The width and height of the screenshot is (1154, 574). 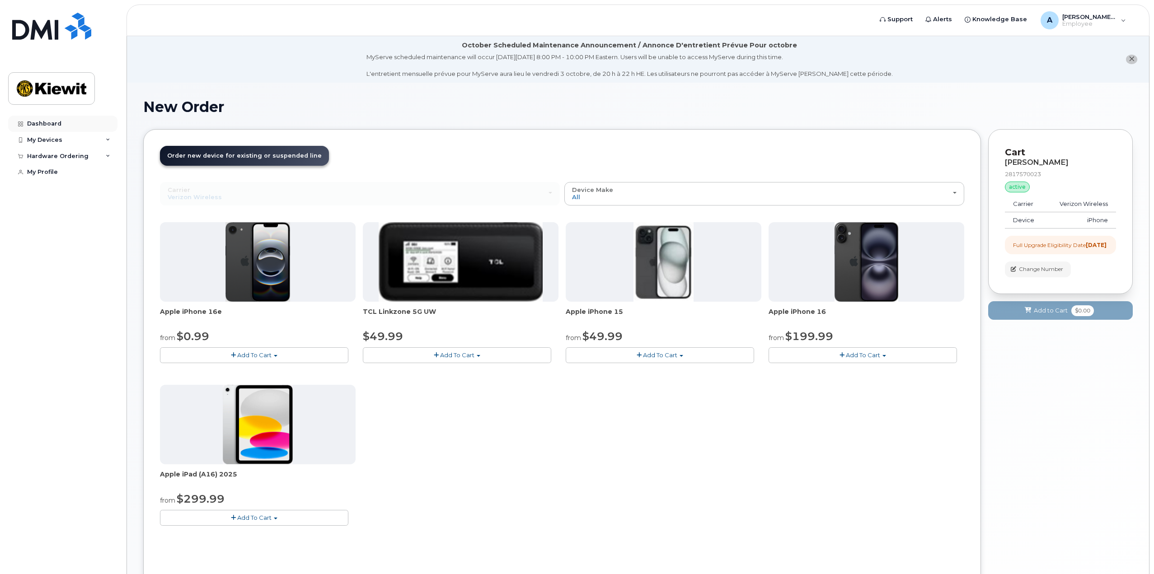 I want to click on span: $0.99, so click(x=193, y=336).